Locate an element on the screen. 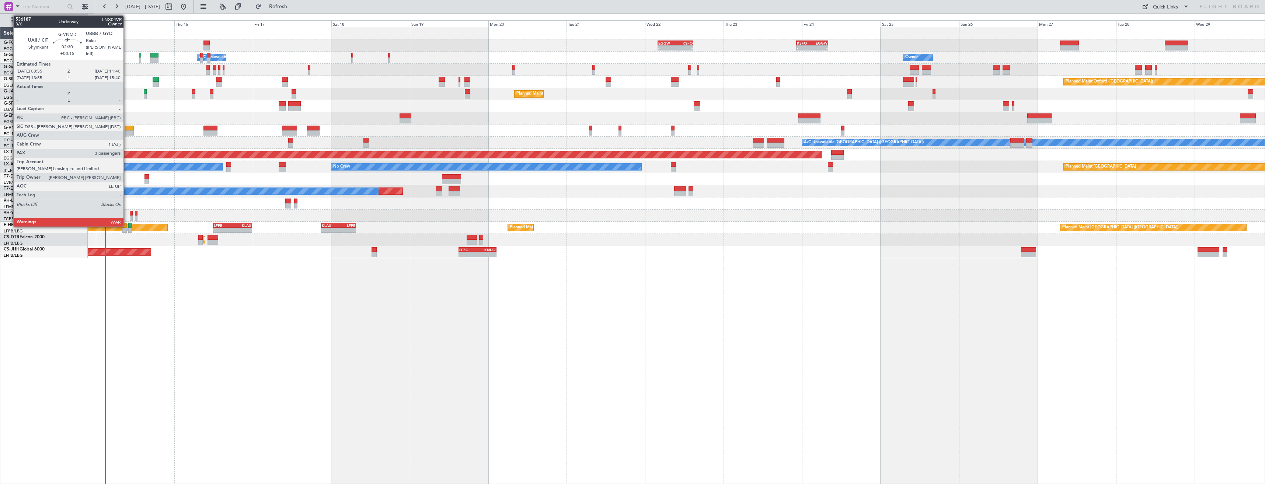 This screenshot has height=484, width=1265. div: Fri 24 is located at coordinates (841, 24).